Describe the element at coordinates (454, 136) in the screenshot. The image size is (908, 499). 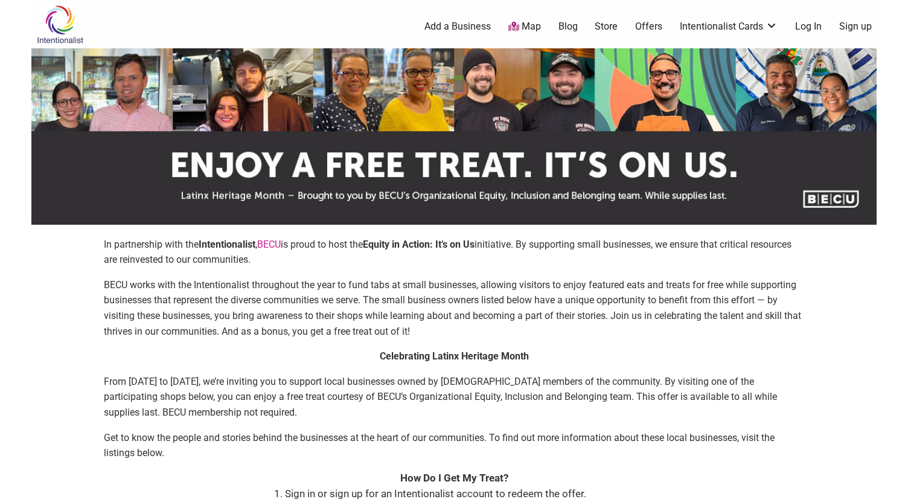
I see `img: sponsor logo` at that location.